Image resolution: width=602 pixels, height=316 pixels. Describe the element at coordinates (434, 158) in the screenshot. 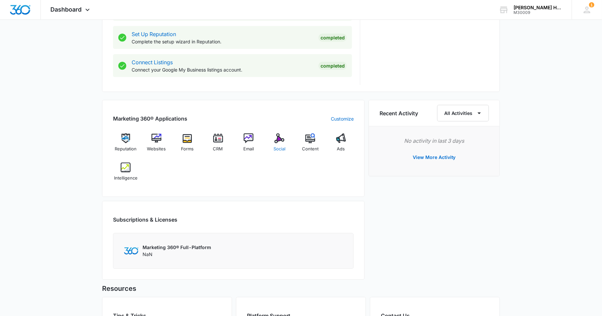

I see `button: View More Activity` at that location.